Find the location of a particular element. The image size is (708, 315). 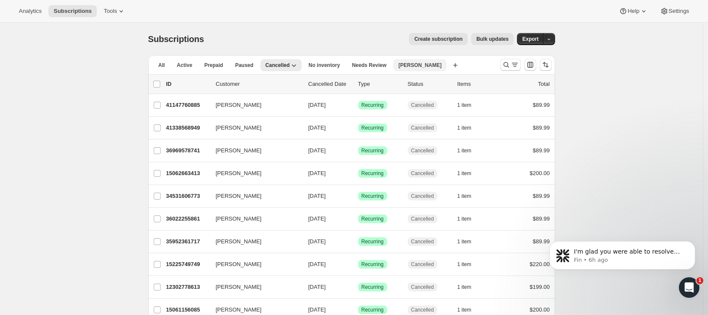

span: Tools is located at coordinates (110, 11).